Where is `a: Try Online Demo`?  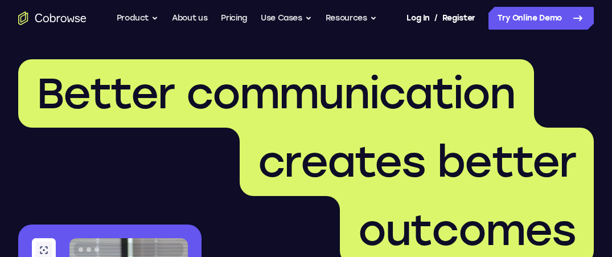 a: Try Online Demo is located at coordinates (541, 18).